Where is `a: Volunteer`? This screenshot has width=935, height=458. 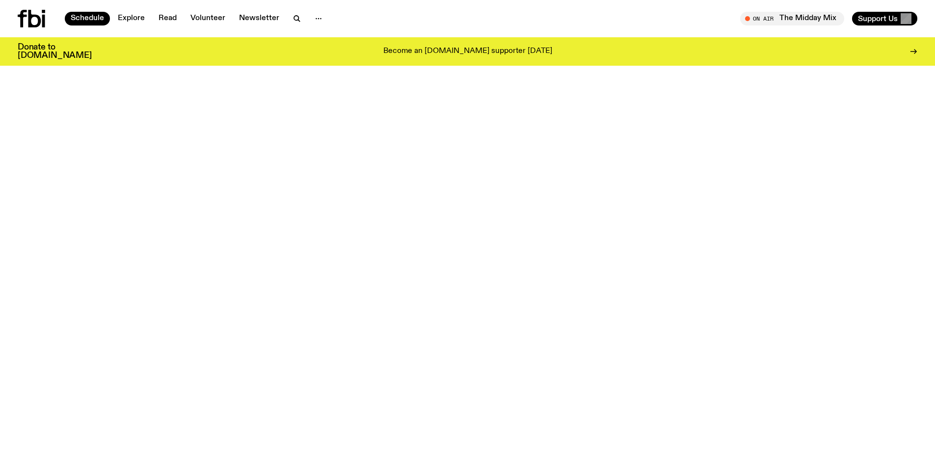 a: Volunteer is located at coordinates (208, 19).